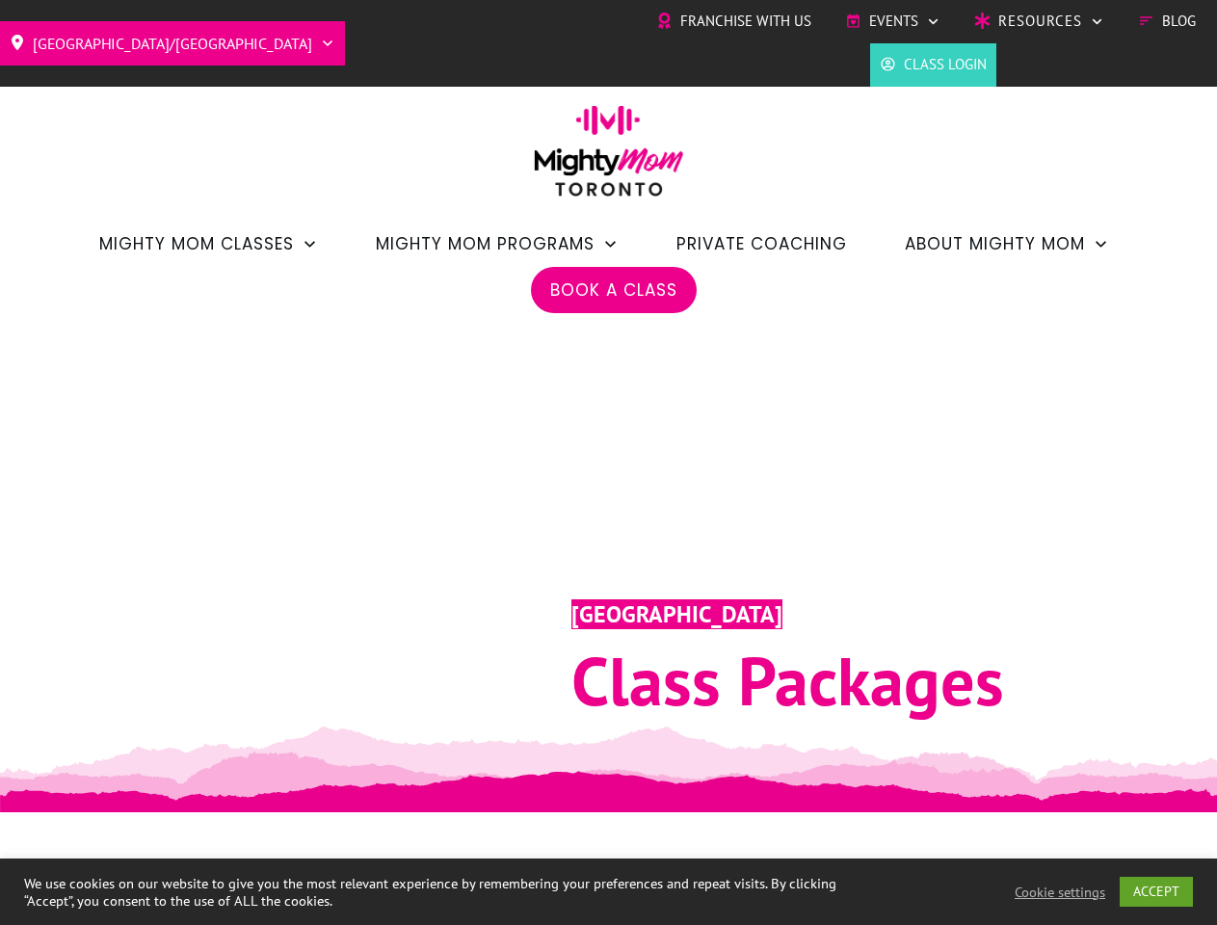  What do you see at coordinates (761, 244) in the screenshot?
I see `span: Private Coaching` at bounding box center [761, 244].